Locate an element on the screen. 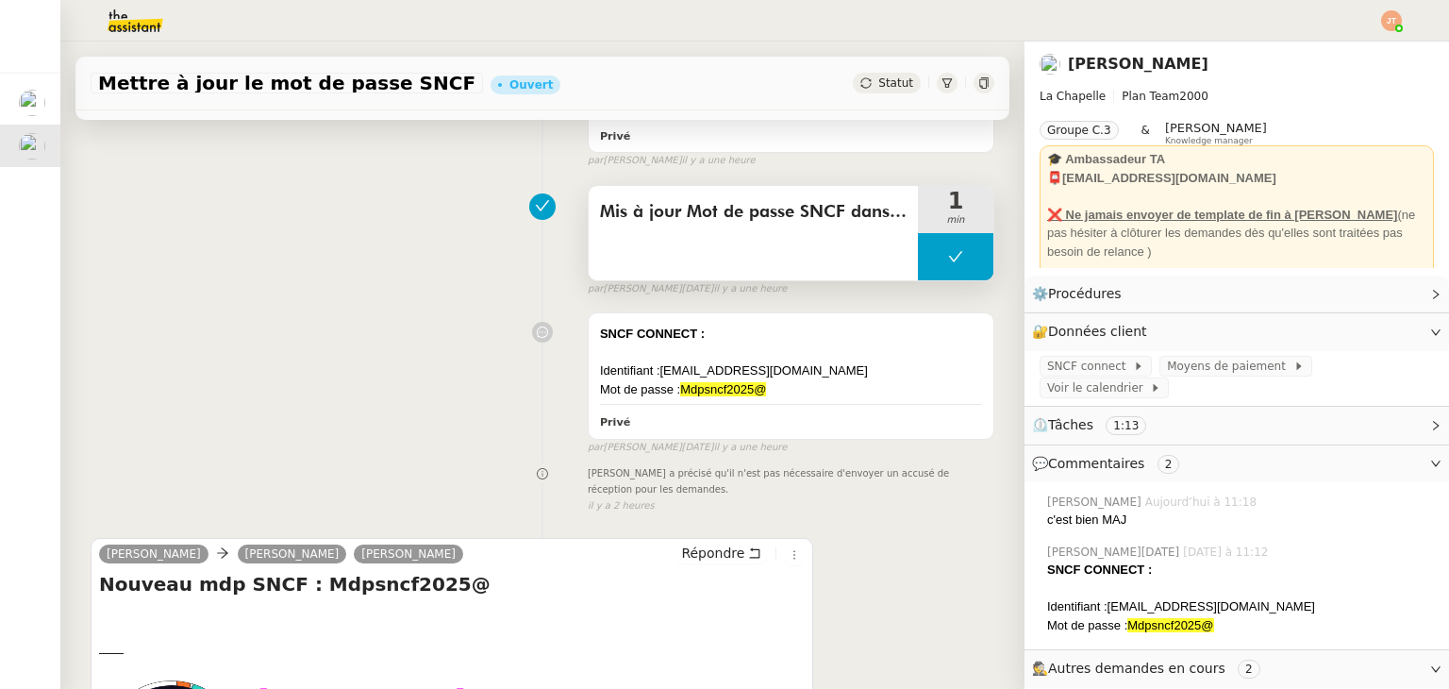  span: 2000 is located at coordinates (1194, 96).